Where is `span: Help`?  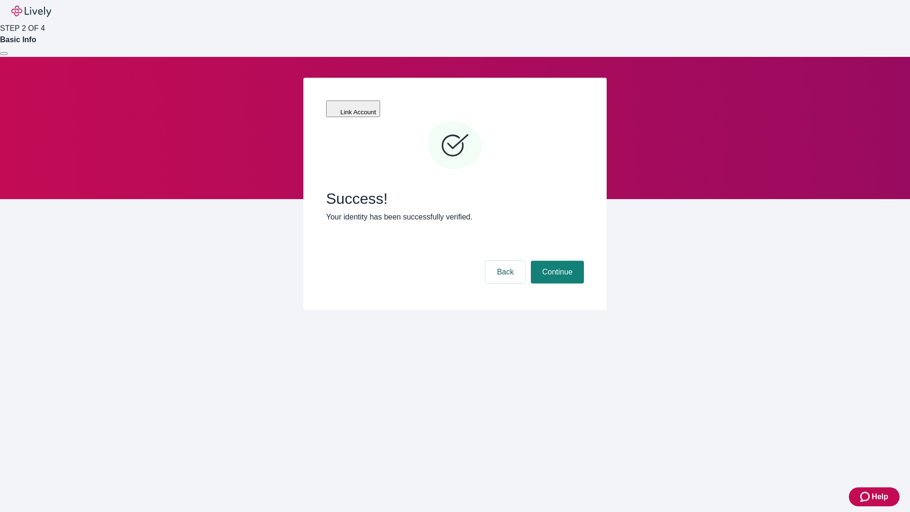
span: Help is located at coordinates (880, 497).